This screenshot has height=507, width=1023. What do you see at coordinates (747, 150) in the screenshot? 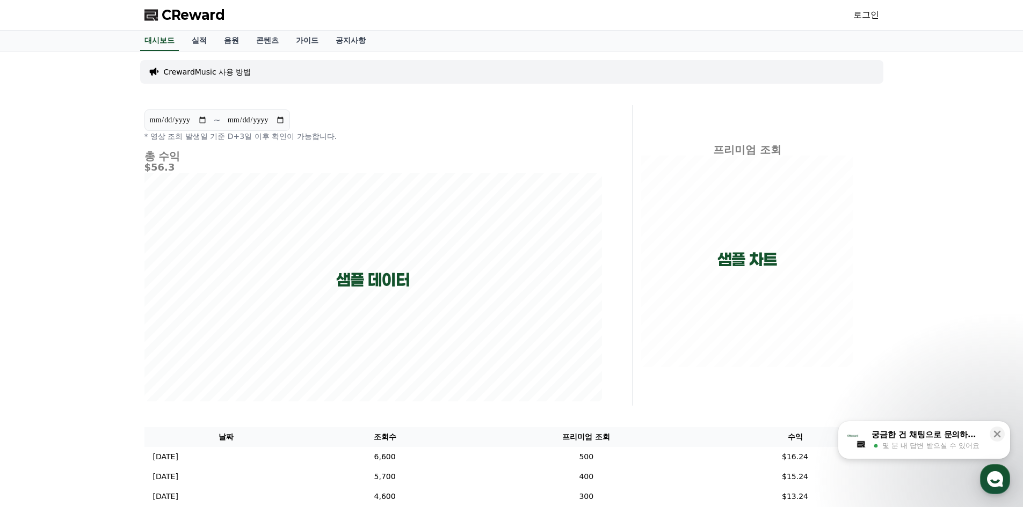
I see `h4: 프리미엄 조회` at bounding box center [747, 150].